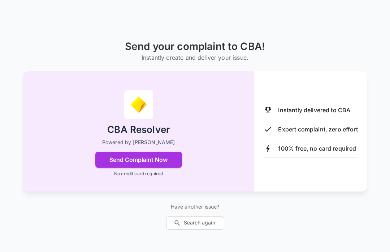  Describe the element at coordinates (317, 148) in the screenshot. I see `p: 100% free, no card required` at that location.